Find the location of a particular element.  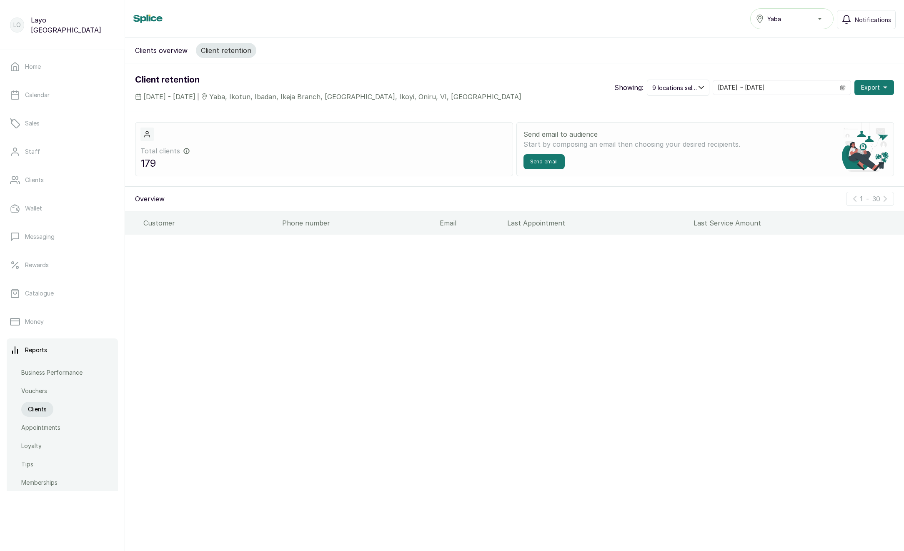

a: Tips is located at coordinates (27, 464).